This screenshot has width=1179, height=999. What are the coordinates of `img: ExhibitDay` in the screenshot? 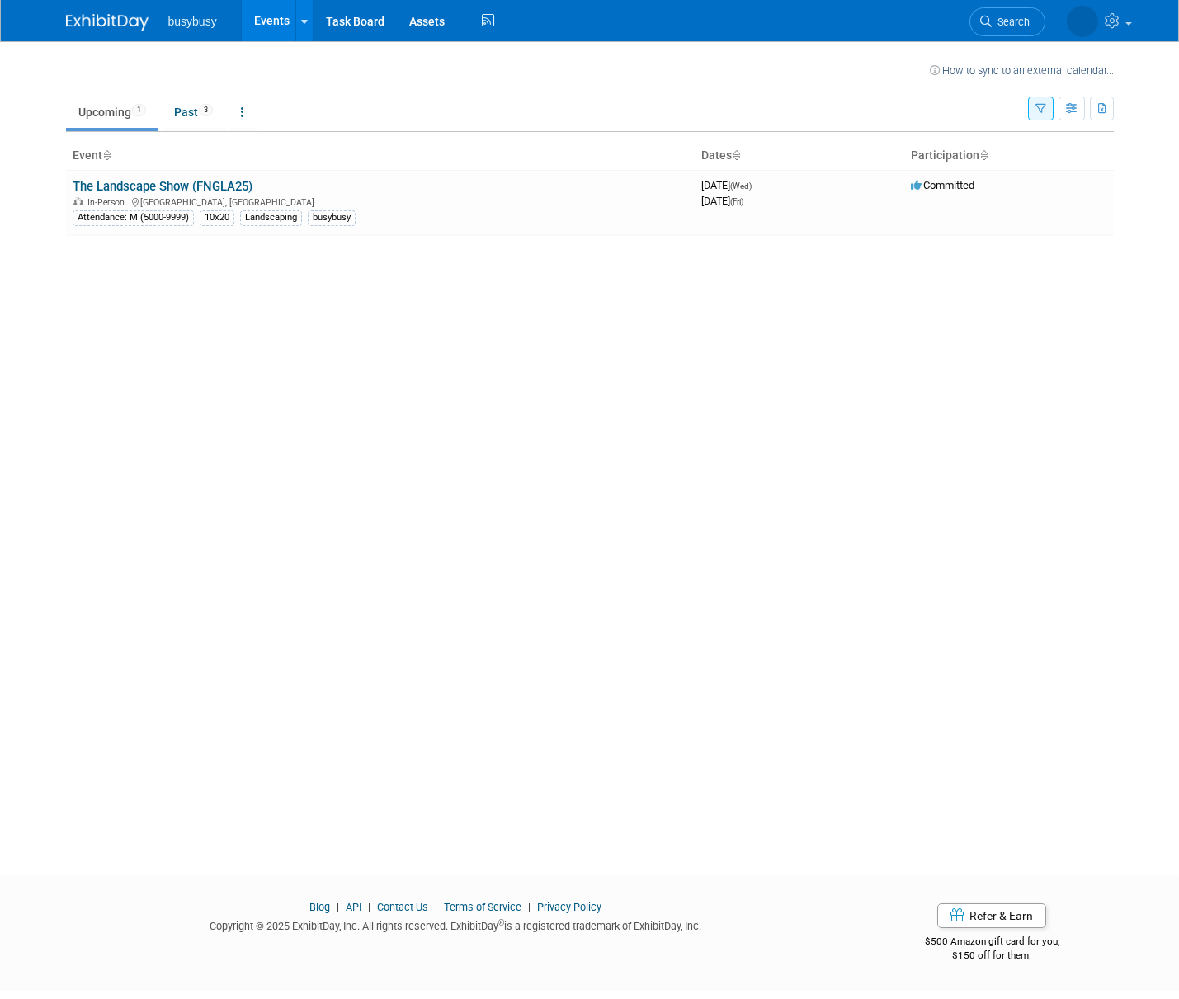 It's located at (107, 22).